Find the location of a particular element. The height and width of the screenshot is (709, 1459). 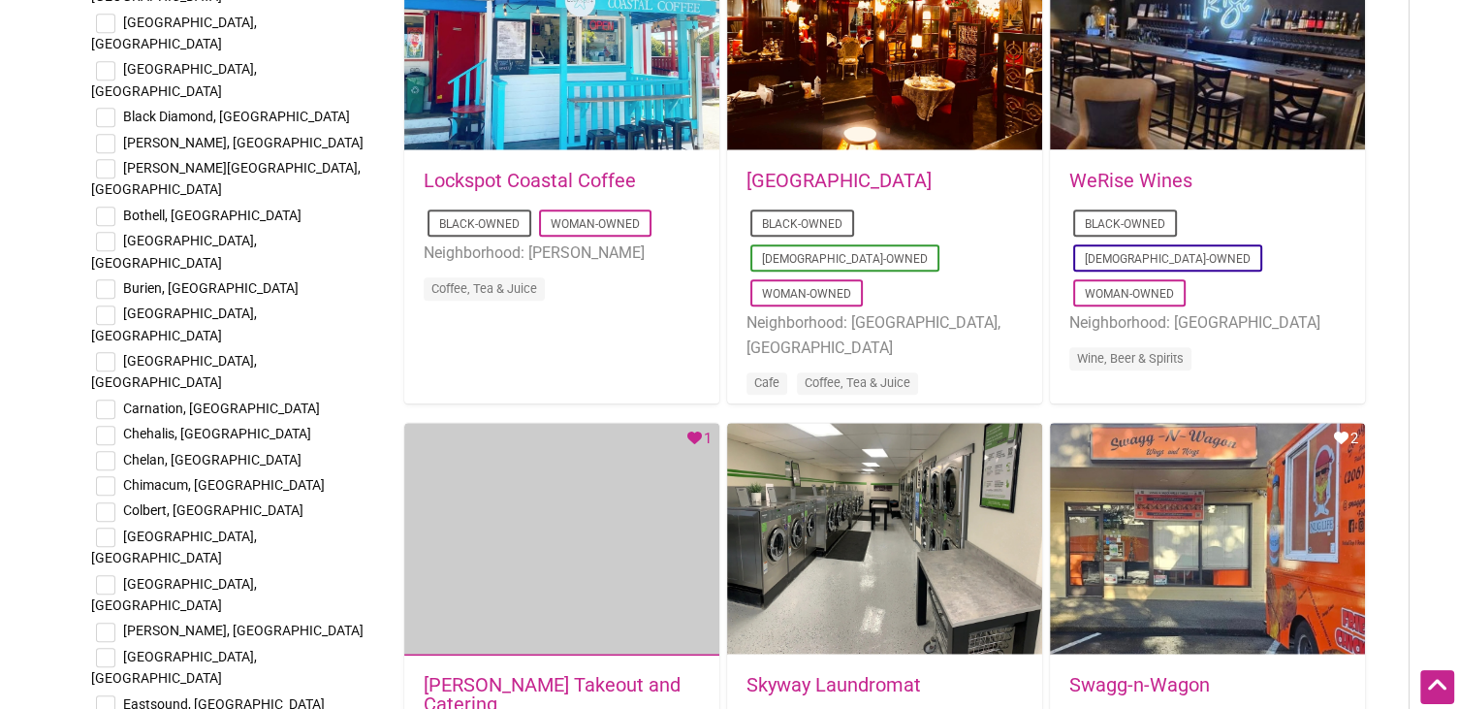

a: Wine, Beer & Spirits is located at coordinates (1131, 358).